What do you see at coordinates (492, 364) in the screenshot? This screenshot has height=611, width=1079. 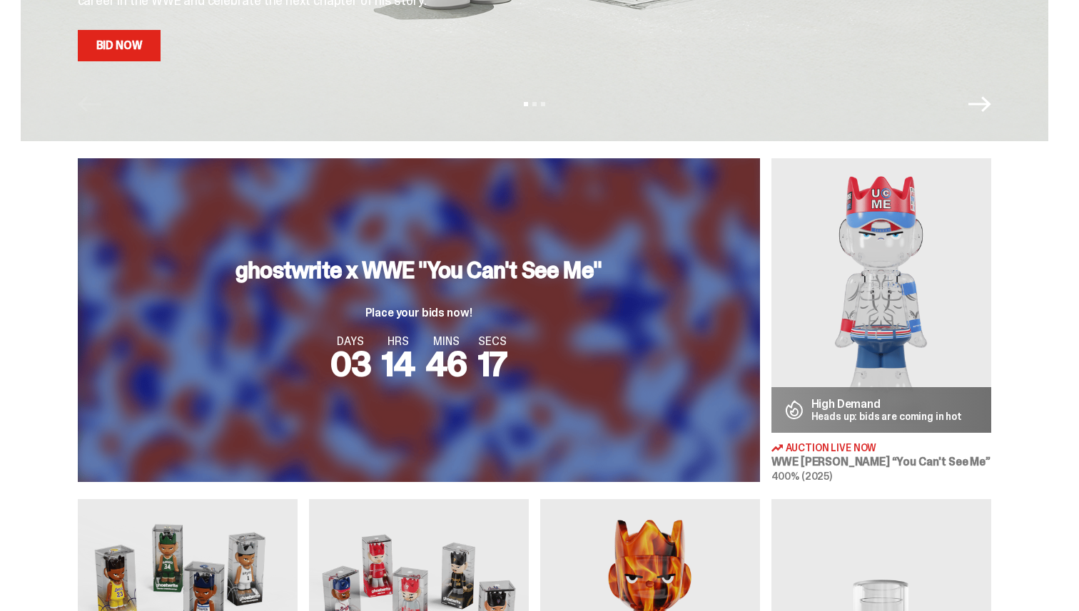 I see `span: 17` at bounding box center [492, 364].